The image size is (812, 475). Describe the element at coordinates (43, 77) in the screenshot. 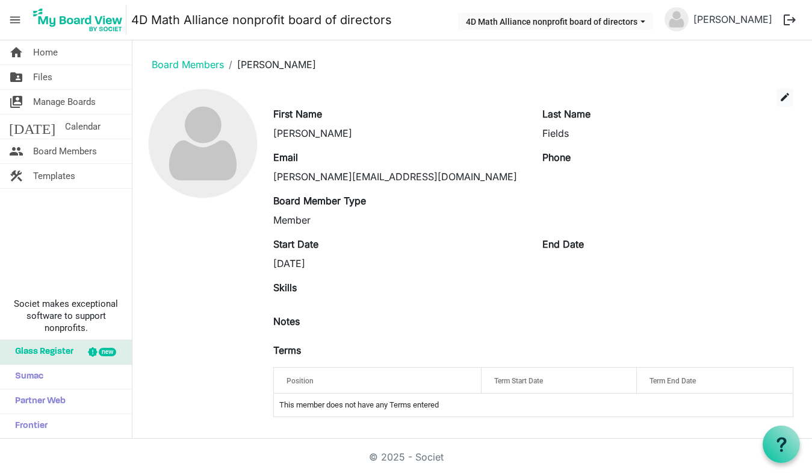

I see `span: Files` at that location.